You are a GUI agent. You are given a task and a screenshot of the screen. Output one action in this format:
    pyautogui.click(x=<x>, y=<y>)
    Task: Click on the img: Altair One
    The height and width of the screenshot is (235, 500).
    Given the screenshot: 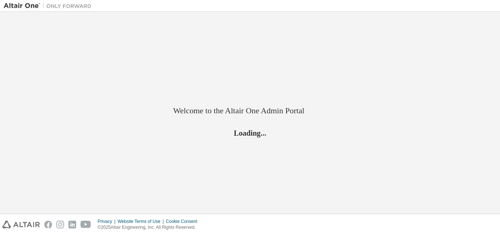 What is the action you would take?
    pyautogui.click(x=49, y=6)
    